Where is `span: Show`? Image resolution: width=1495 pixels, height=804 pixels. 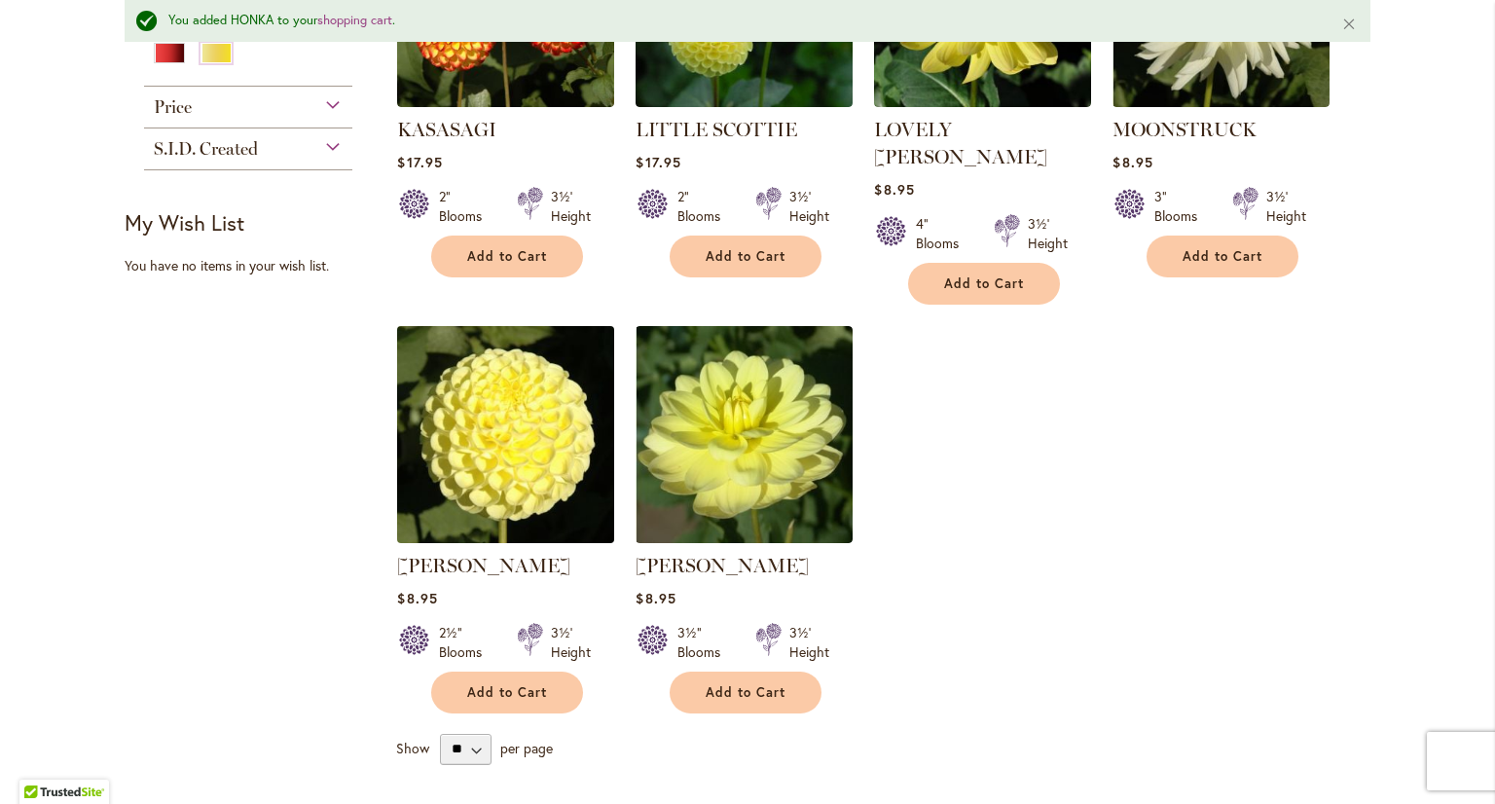 span: Show is located at coordinates (413, 747).